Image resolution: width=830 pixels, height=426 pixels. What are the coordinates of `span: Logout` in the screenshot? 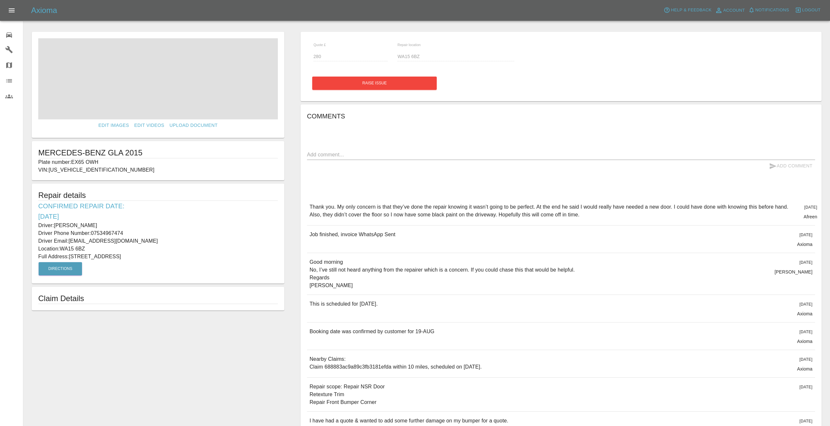 It's located at (812, 10).